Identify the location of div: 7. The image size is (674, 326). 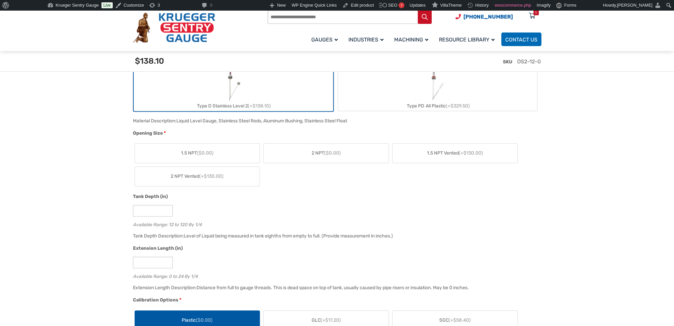
(402, 5).